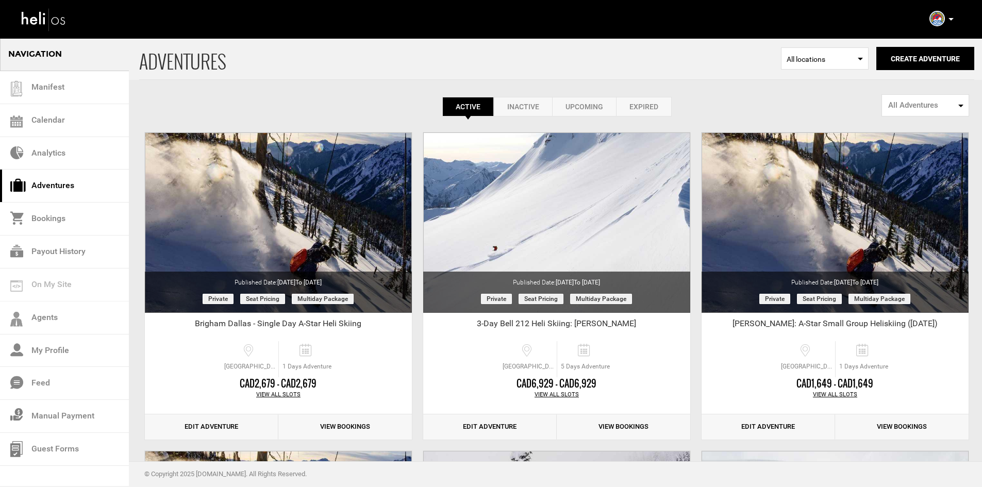 This screenshot has width=982, height=487. I want to click on span: 5 Days Adventure, so click(585, 367).